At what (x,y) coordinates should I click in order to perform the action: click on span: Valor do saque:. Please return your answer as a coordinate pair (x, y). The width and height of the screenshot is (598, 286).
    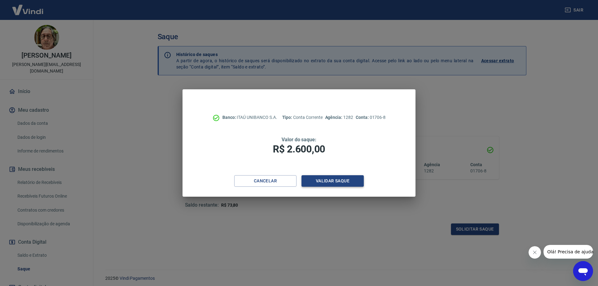
    Looking at the image, I should click on (299, 139).